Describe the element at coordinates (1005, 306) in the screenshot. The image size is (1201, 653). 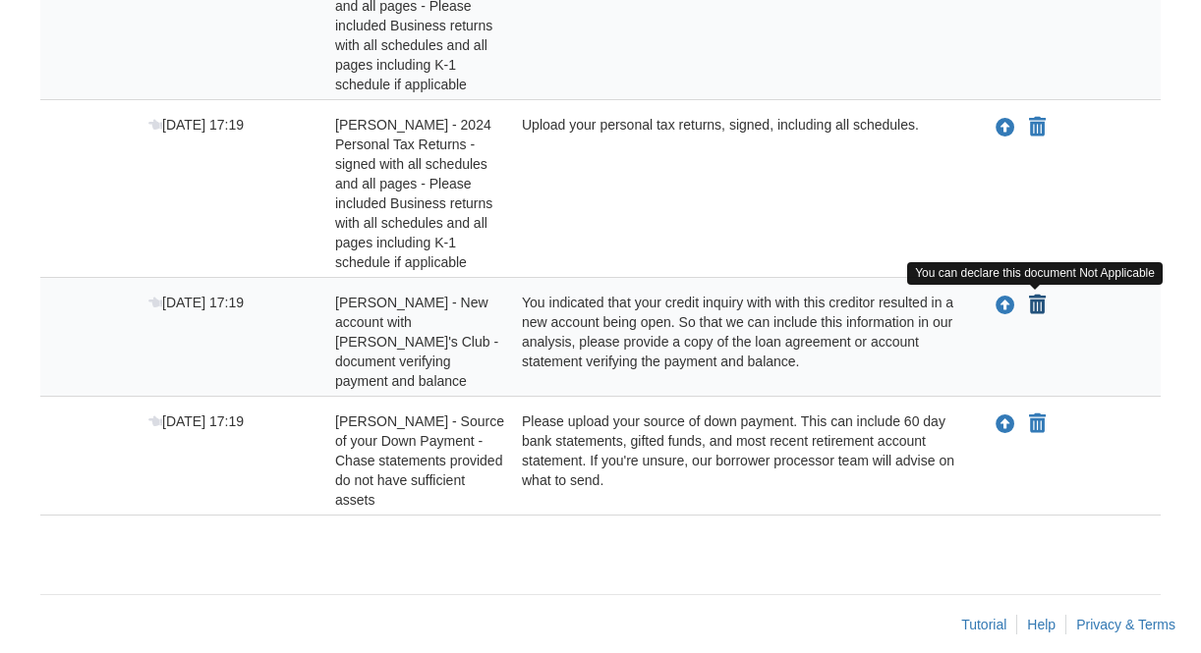
I see `button: Upload Vanessa Rodriquez - New account with Sam's Club - document verifying payment and balance` at that location.